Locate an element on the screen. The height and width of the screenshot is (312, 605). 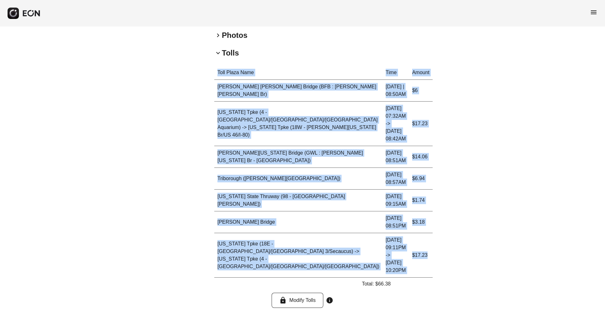
p: Total: $66.38 is located at coordinates (376, 284).